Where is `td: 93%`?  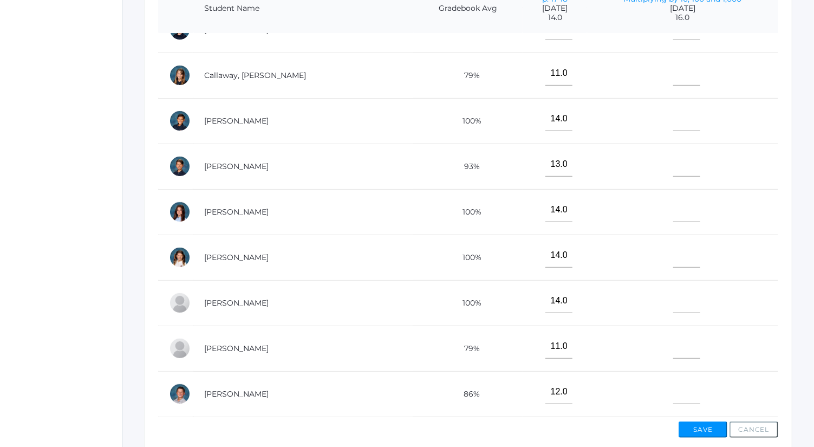
td: 93% is located at coordinates (468, 166).